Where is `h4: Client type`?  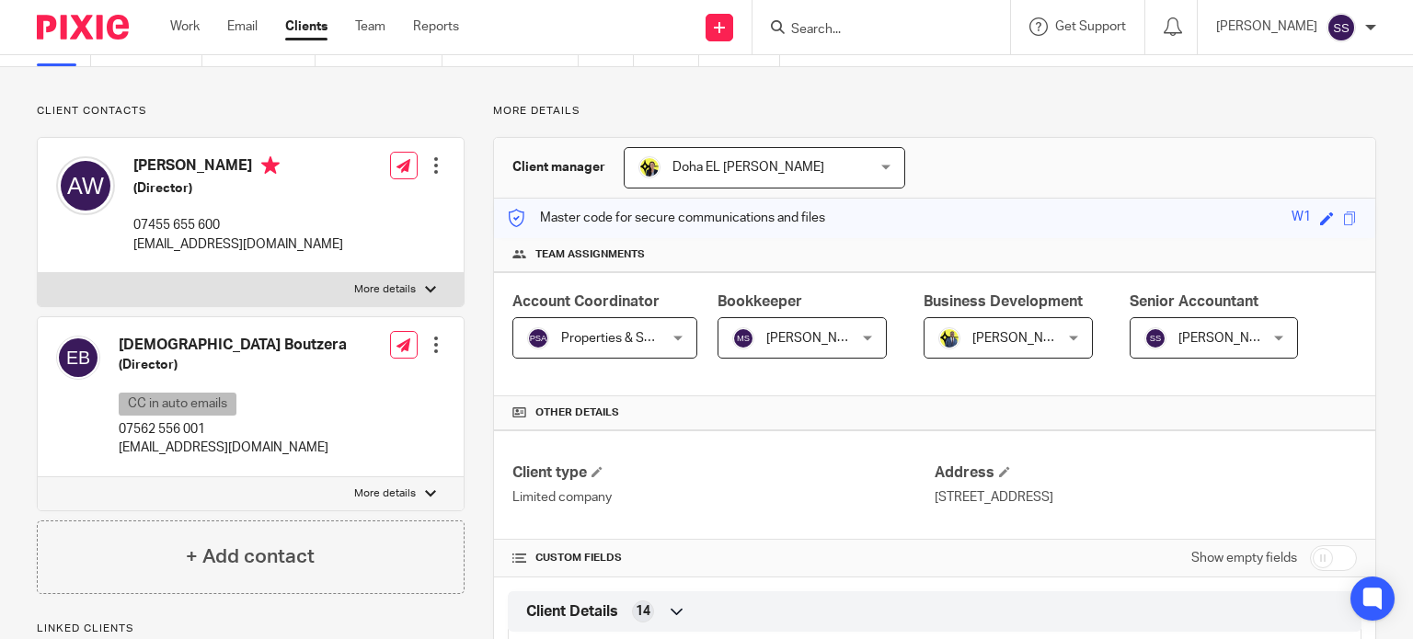 h4: Client type is located at coordinates (723, 473).